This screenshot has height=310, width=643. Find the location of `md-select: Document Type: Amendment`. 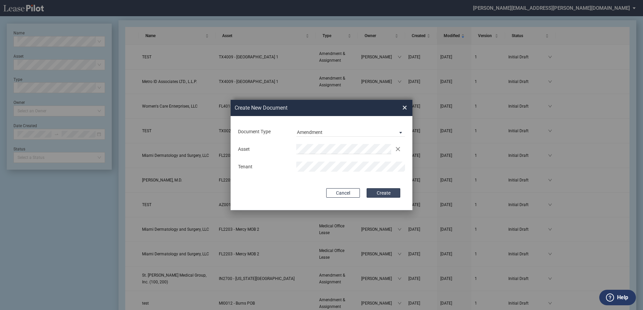

md-select: Document Type: Amendment is located at coordinates (351, 131).